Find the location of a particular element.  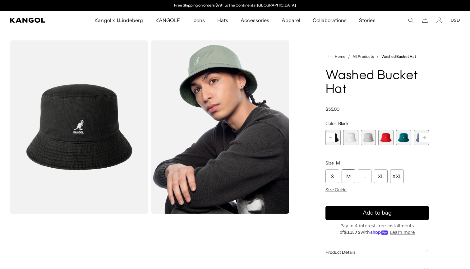

button: USD is located at coordinates (456, 20).